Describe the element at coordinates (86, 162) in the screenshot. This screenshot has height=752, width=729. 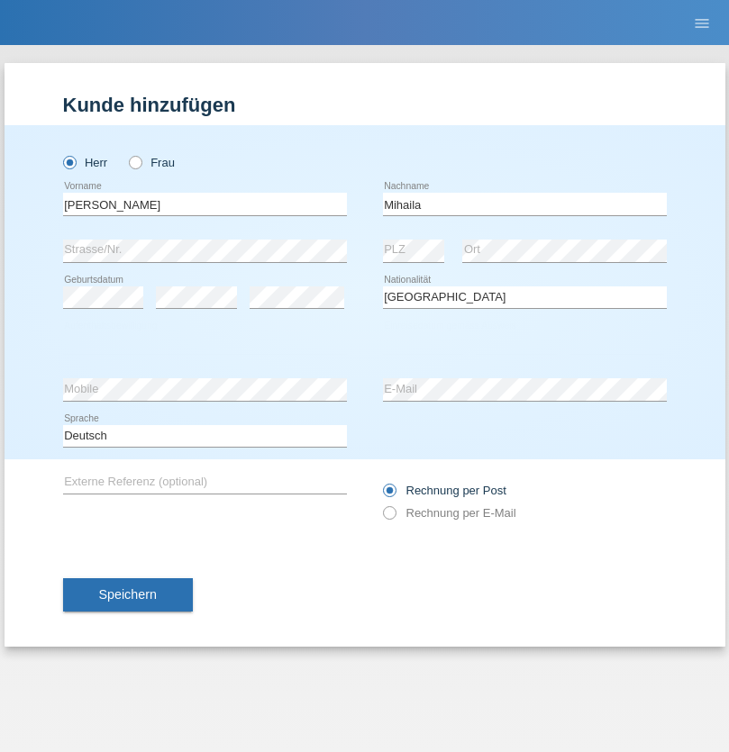
I see `label: Herr` at that location.